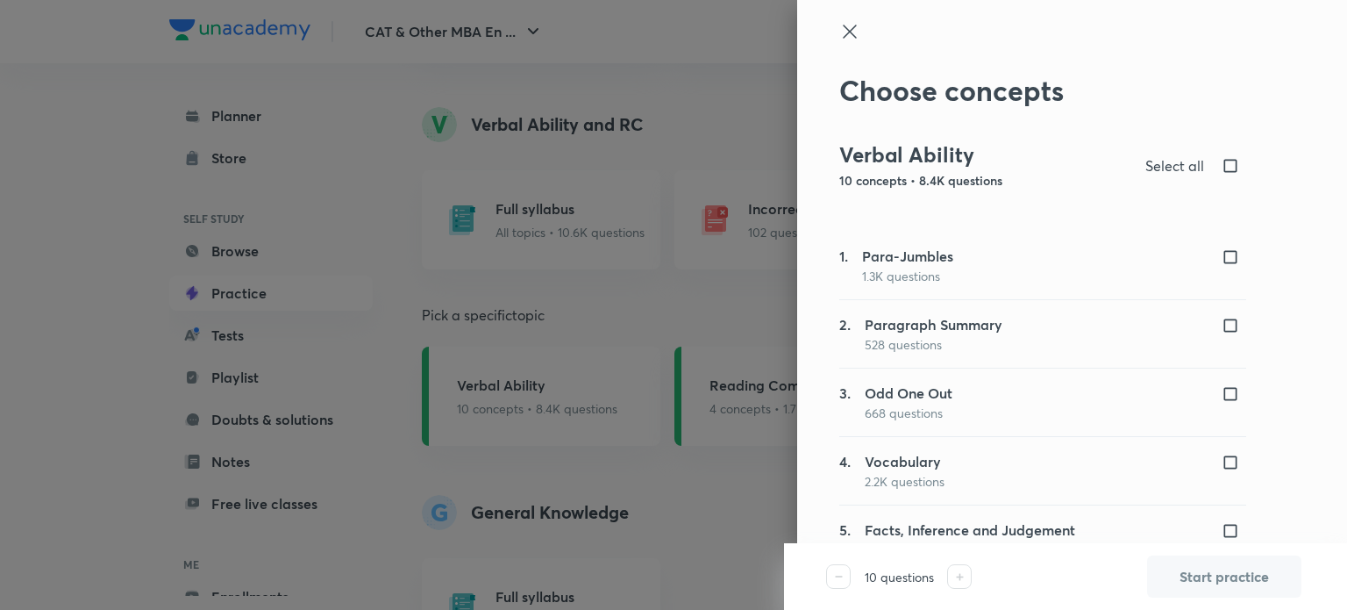 The width and height of the screenshot is (1347, 610). I want to click on button: Start practice, so click(1224, 576).